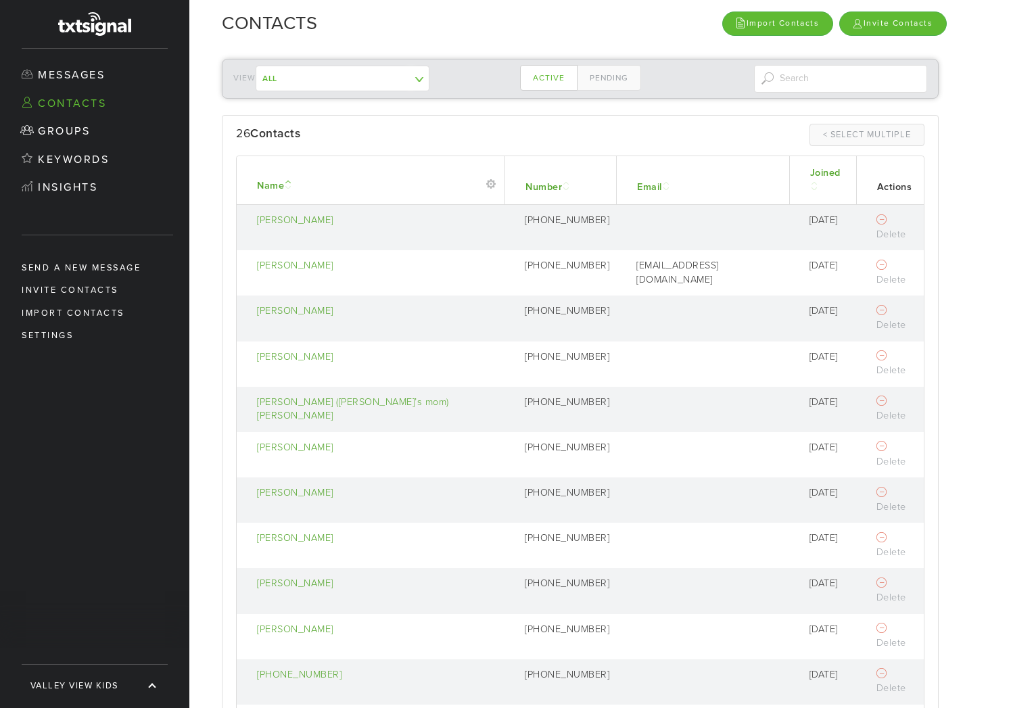 The height and width of the screenshot is (708, 1034). What do you see at coordinates (867, 135) in the screenshot?
I see `a: < Select Multiple` at bounding box center [867, 135].